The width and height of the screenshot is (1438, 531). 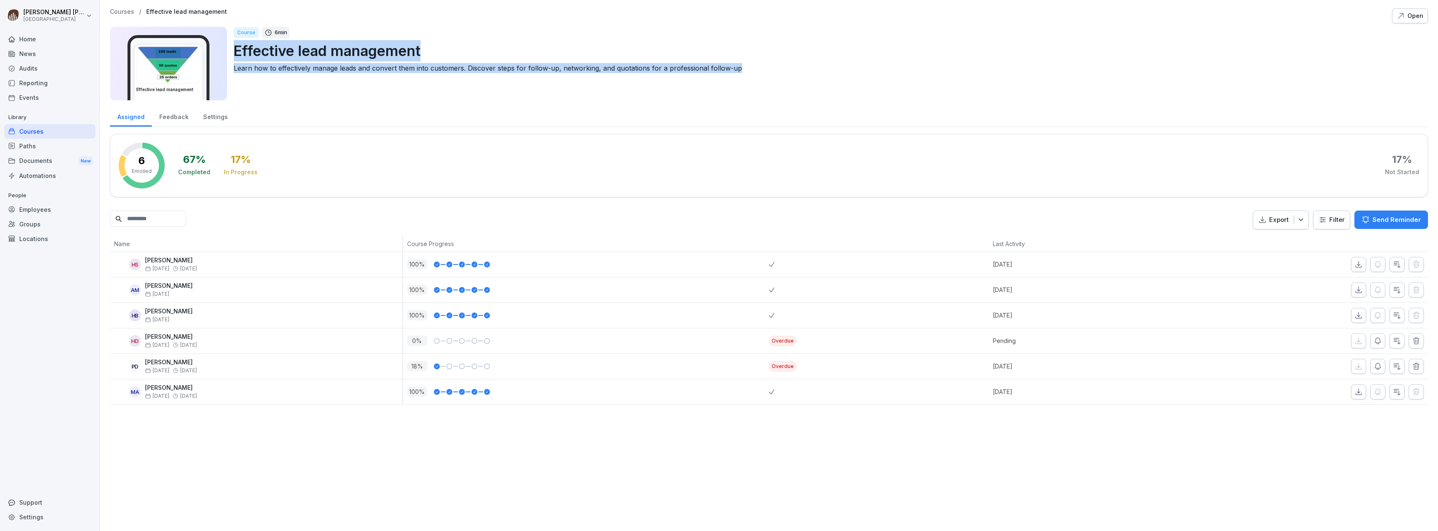 What do you see at coordinates (50, 39) in the screenshot?
I see `div: Home` at bounding box center [50, 39].